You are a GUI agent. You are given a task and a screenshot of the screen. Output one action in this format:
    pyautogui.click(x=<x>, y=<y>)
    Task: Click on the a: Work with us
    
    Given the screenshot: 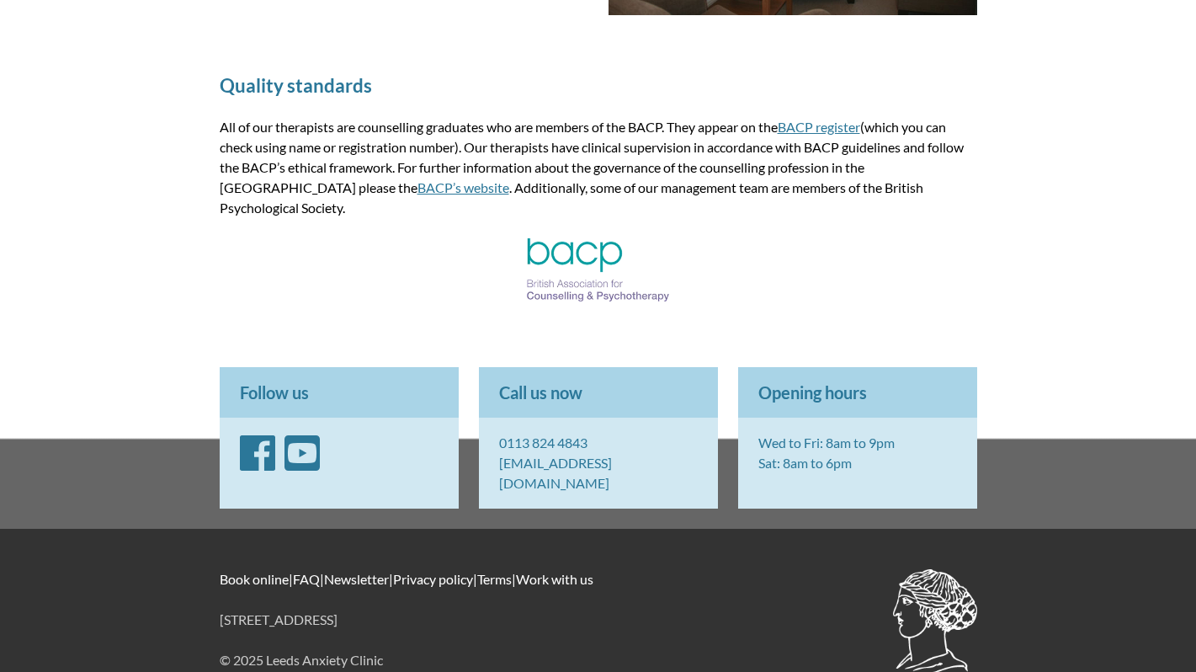 What is the action you would take?
    pyautogui.click(x=555, y=578)
    